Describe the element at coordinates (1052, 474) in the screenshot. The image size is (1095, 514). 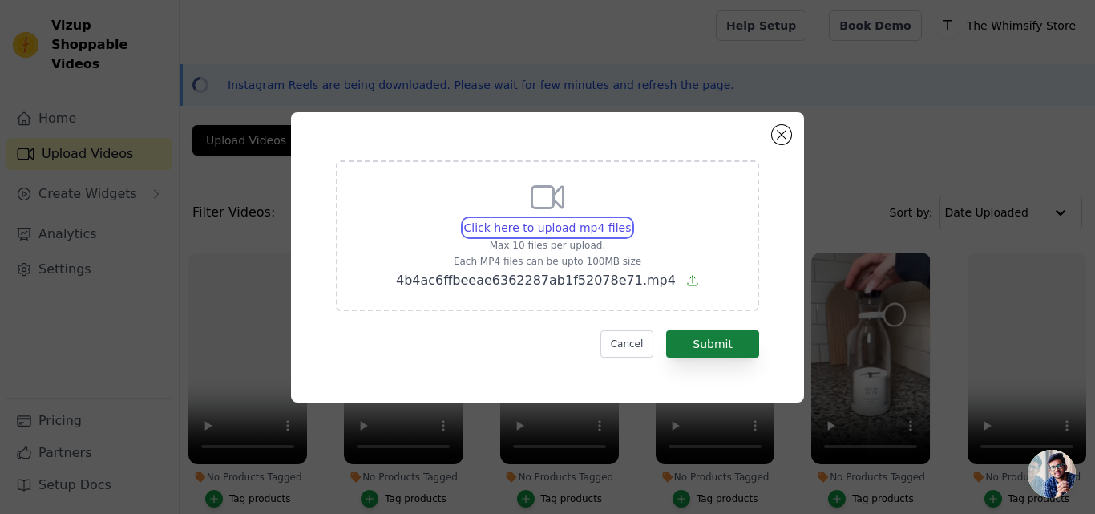
I see `div: Open chat` at that location.